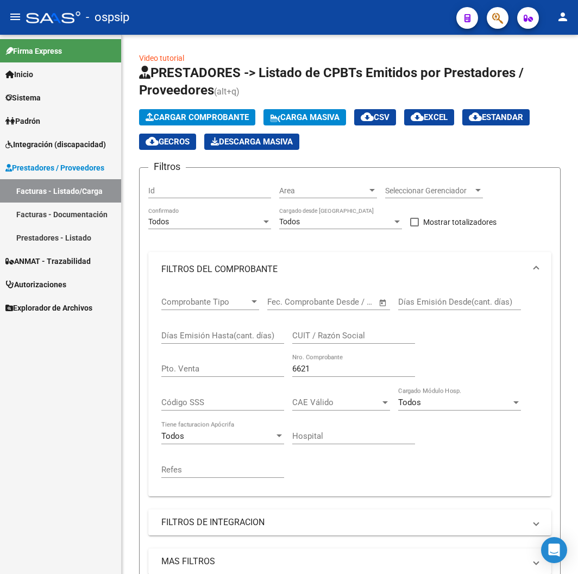 This screenshot has width=578, height=574. Describe the element at coordinates (48, 261) in the screenshot. I see `span: ANMAT - Trazabilidad` at that location.